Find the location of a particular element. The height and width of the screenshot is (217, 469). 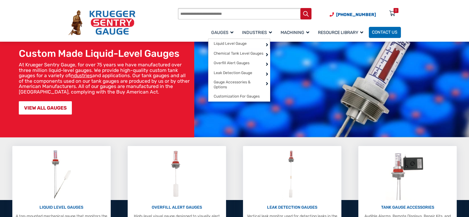

a: Contact Us is located at coordinates (385, 32).